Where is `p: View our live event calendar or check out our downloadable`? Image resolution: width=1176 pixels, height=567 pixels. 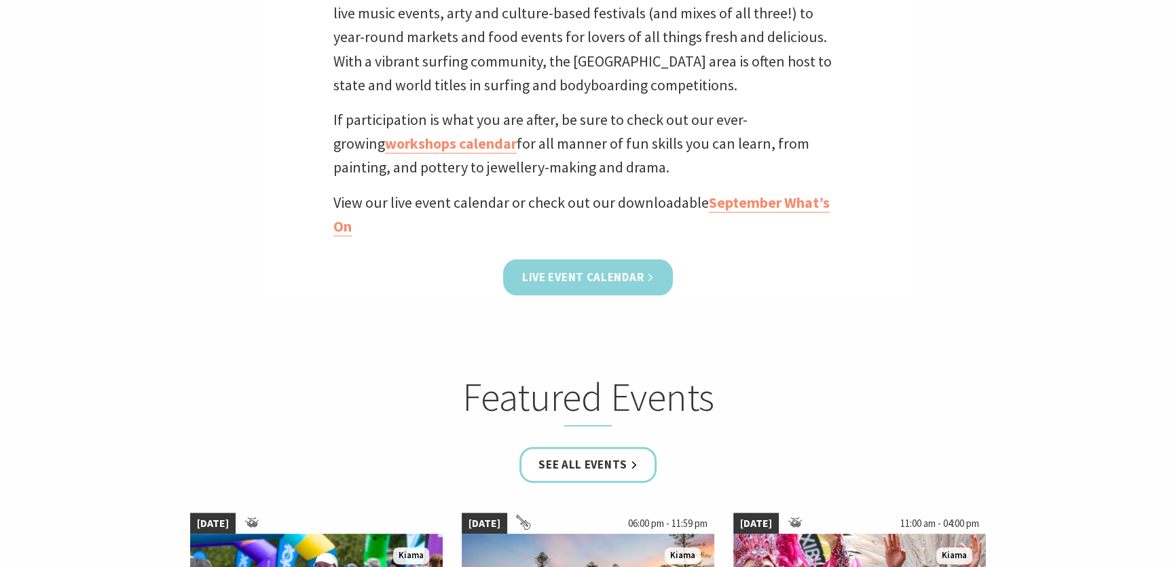 p: View our live event calendar or check out our downloadable is located at coordinates (588, 215).